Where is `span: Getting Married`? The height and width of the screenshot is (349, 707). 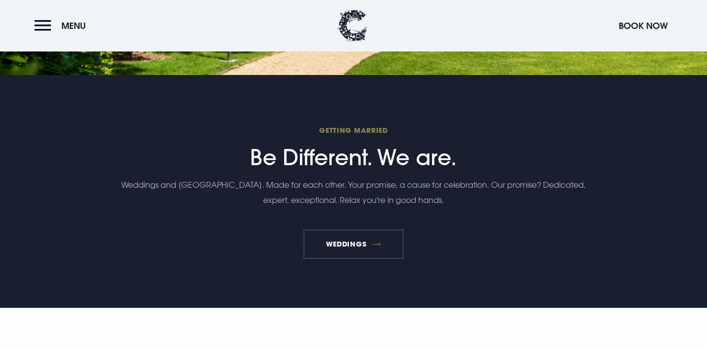 span: Getting Married is located at coordinates (353, 130).